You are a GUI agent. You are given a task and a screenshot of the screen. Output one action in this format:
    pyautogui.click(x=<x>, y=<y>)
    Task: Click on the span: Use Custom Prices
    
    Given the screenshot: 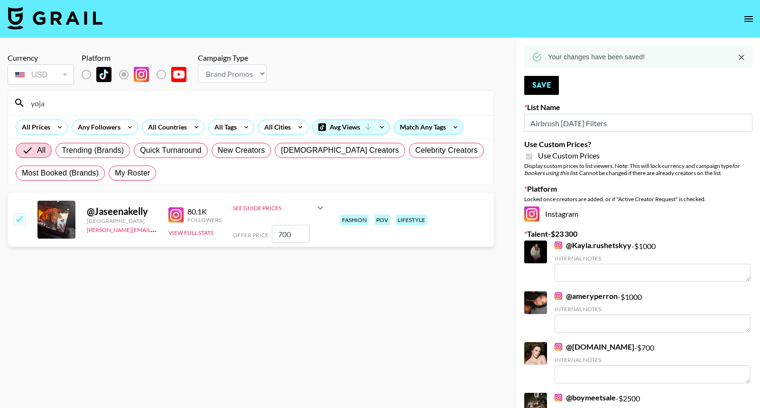 What is the action you would take?
    pyautogui.click(x=569, y=156)
    